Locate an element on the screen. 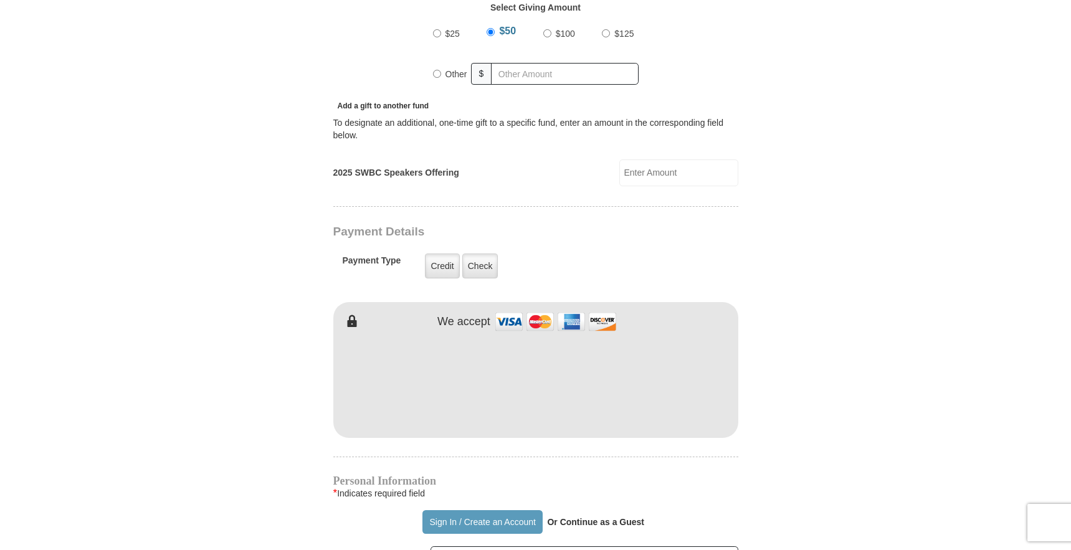 Image resolution: width=1071 pixels, height=550 pixels. span: $25 is located at coordinates (452, 34).